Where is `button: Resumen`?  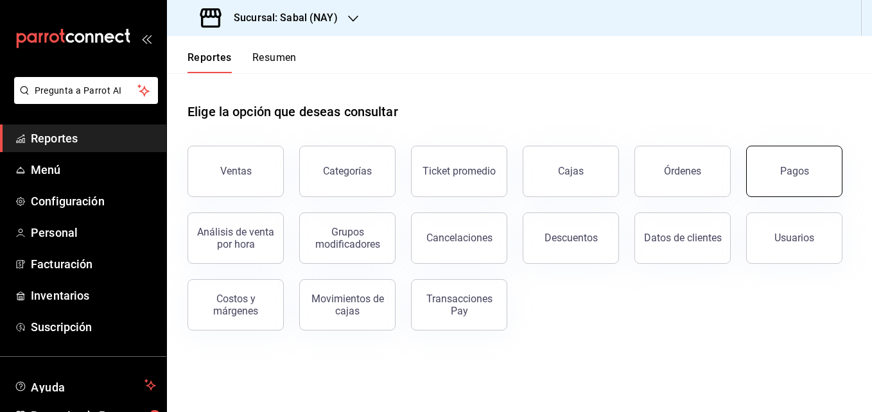 button: Resumen is located at coordinates (274, 62).